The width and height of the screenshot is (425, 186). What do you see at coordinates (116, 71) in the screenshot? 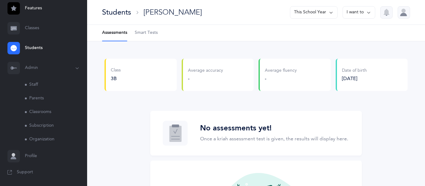
I see `div: Class` at bounding box center [116, 71].